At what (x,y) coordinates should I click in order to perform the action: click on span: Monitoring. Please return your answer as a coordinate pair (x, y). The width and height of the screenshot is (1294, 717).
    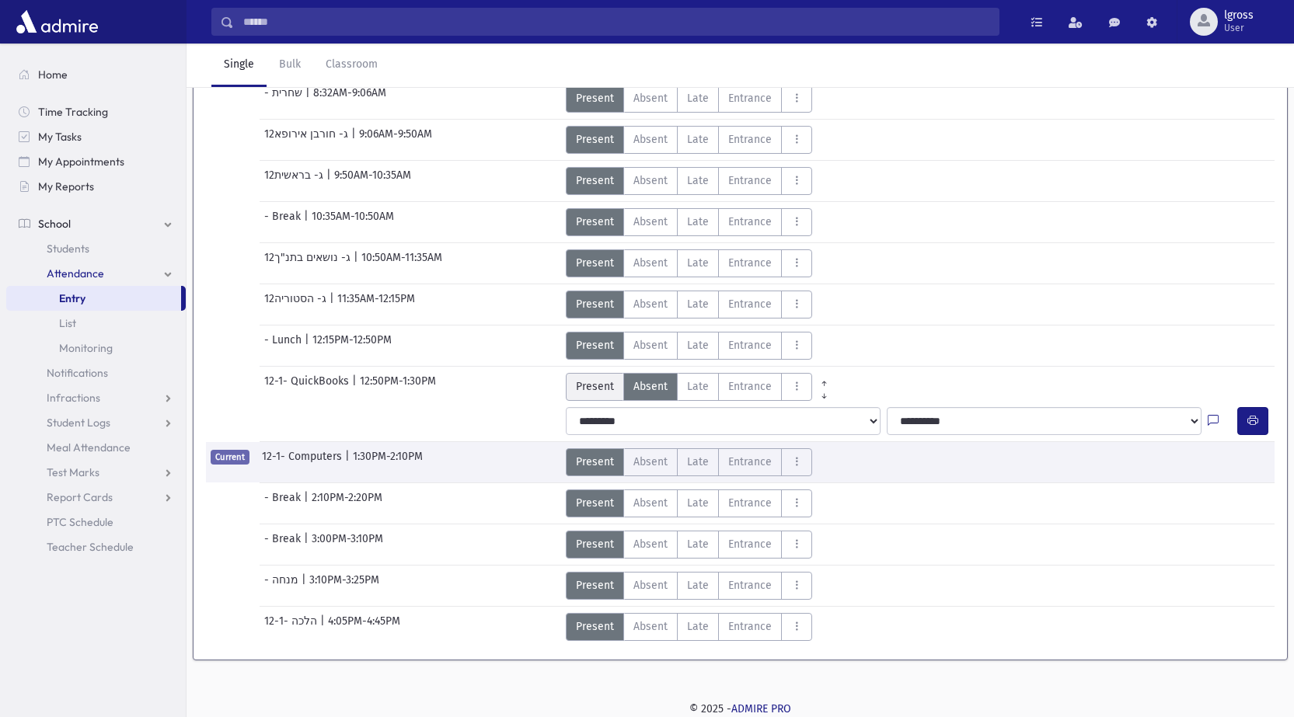
    Looking at the image, I should click on (85, 348).